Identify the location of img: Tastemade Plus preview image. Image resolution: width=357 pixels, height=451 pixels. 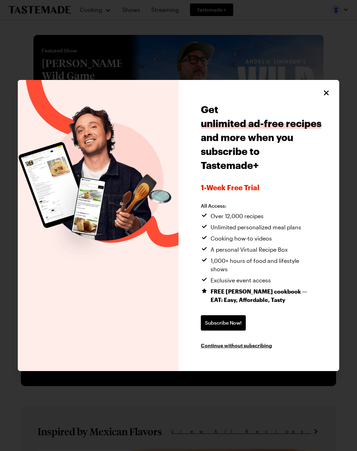
(98, 225).